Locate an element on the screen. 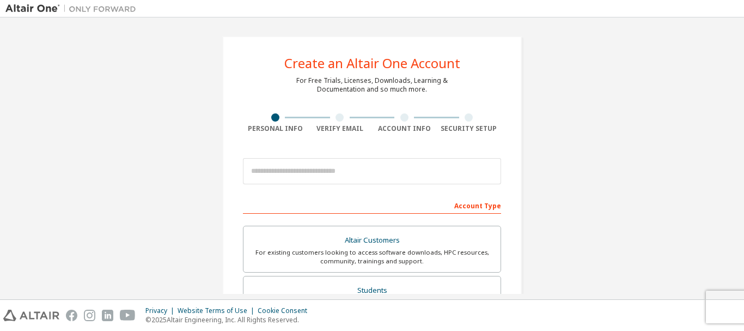 This screenshot has width=744, height=331. div: Privacy is located at coordinates (161, 311).